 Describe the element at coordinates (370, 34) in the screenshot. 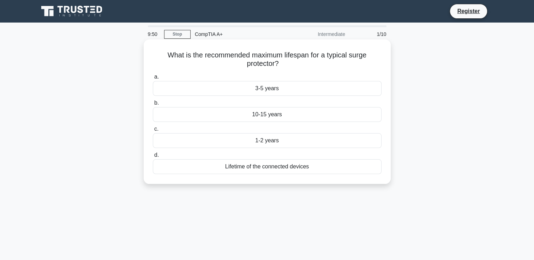

I see `div: 1/10` at that location.